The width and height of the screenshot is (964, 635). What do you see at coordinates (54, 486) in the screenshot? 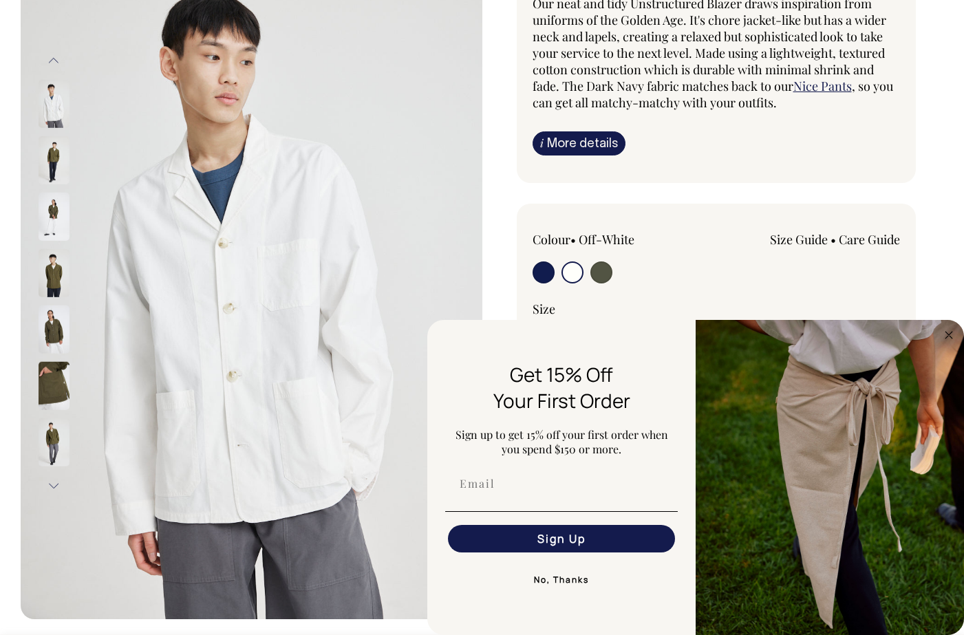
I see `button: Next` at bounding box center [54, 486].